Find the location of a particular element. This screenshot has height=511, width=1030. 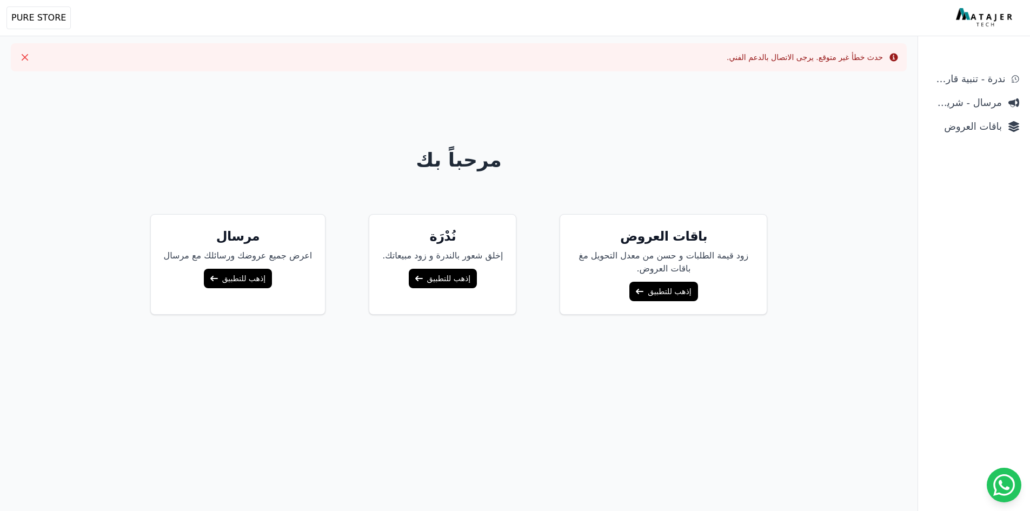

h5: باقات العروض is located at coordinates (663, 236).